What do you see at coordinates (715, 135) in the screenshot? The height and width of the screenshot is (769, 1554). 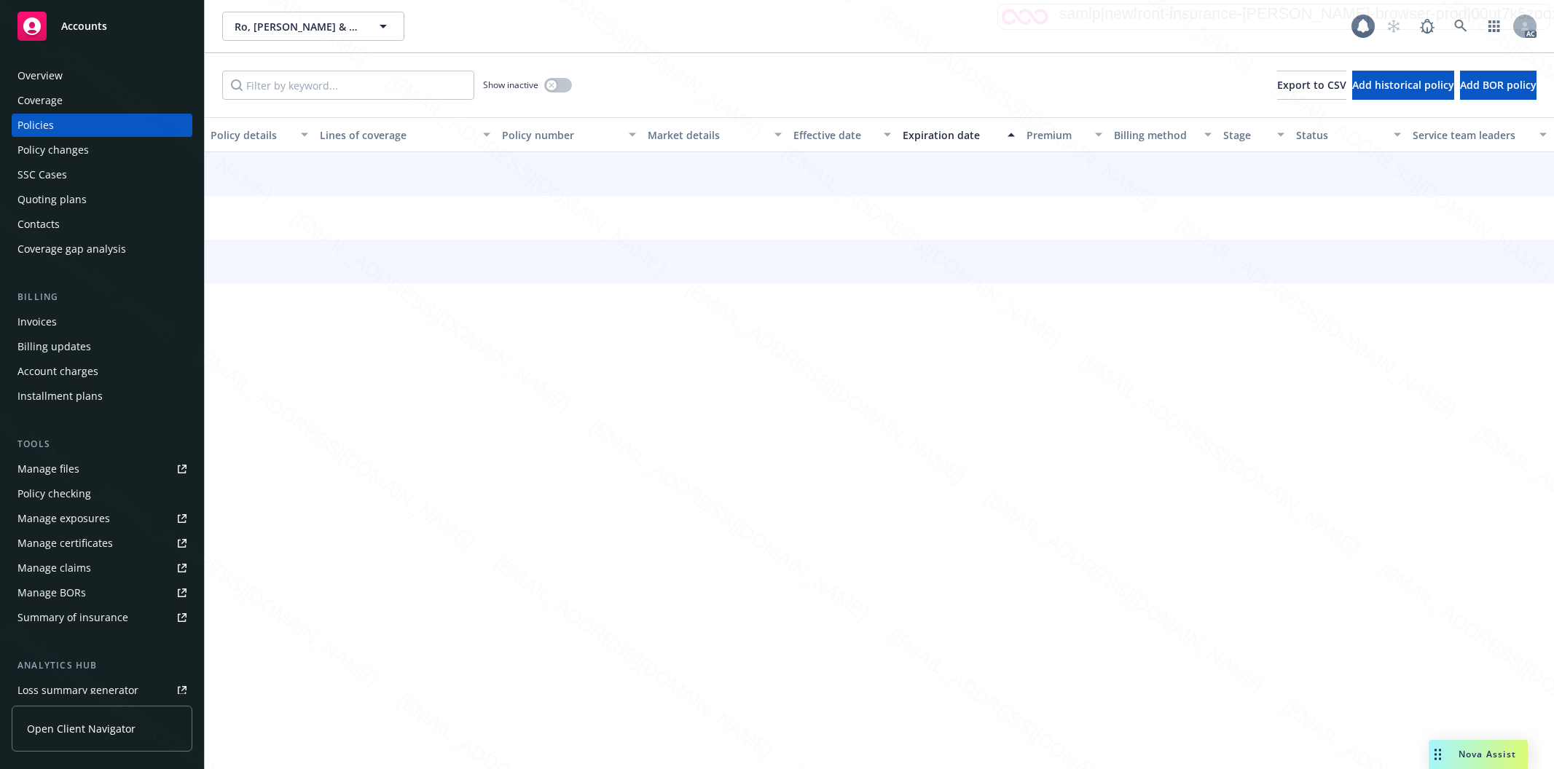 I see `button: Market details` at bounding box center [715, 135].